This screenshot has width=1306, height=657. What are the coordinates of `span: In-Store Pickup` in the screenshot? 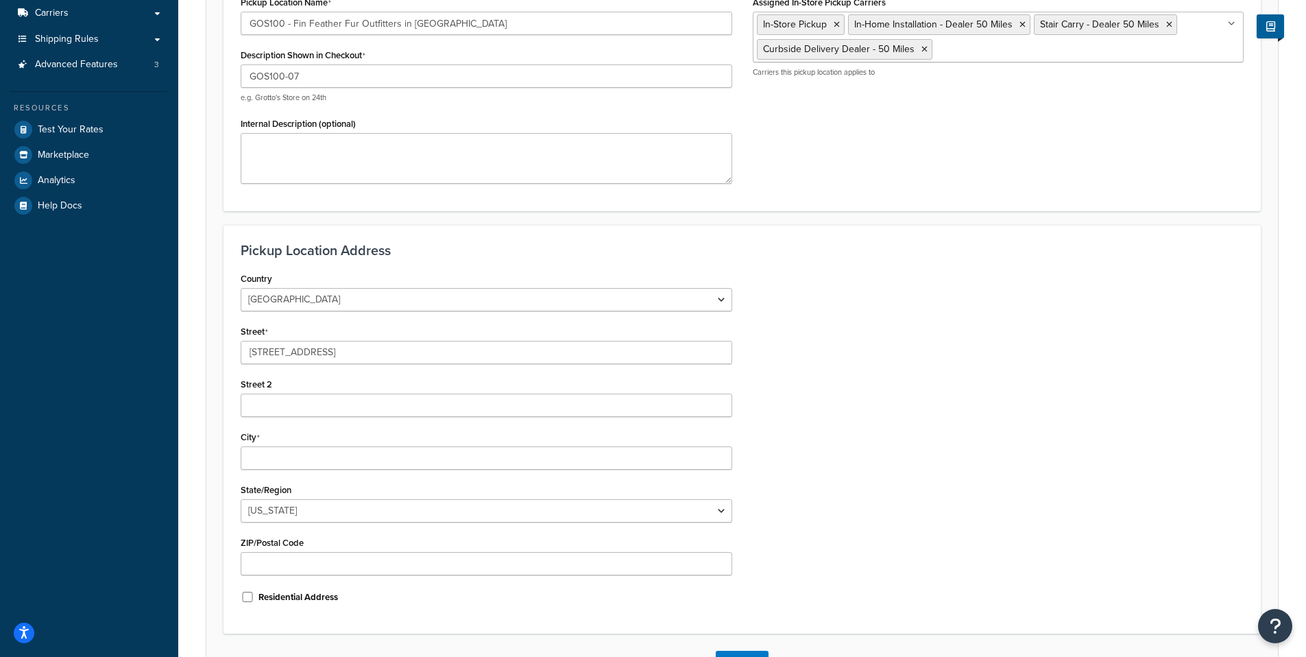 It's located at (795, 24).